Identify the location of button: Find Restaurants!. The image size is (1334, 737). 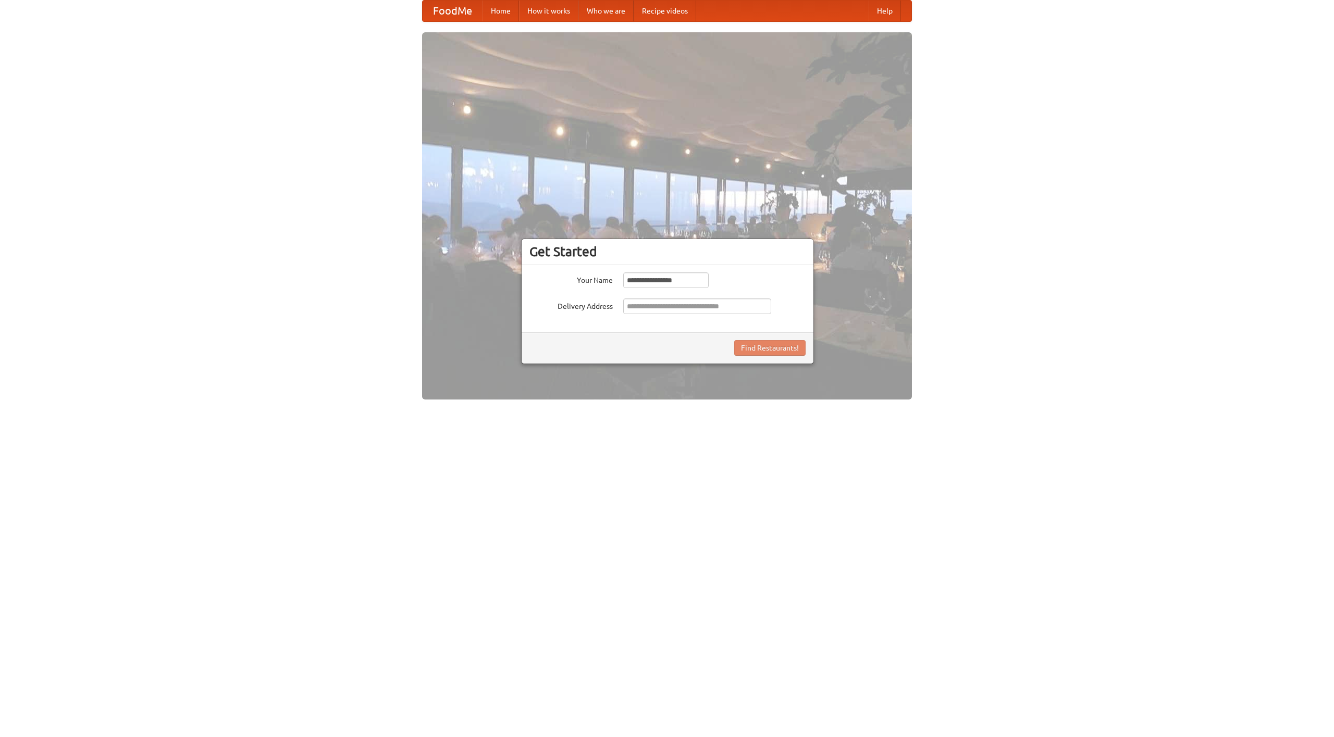
(770, 348).